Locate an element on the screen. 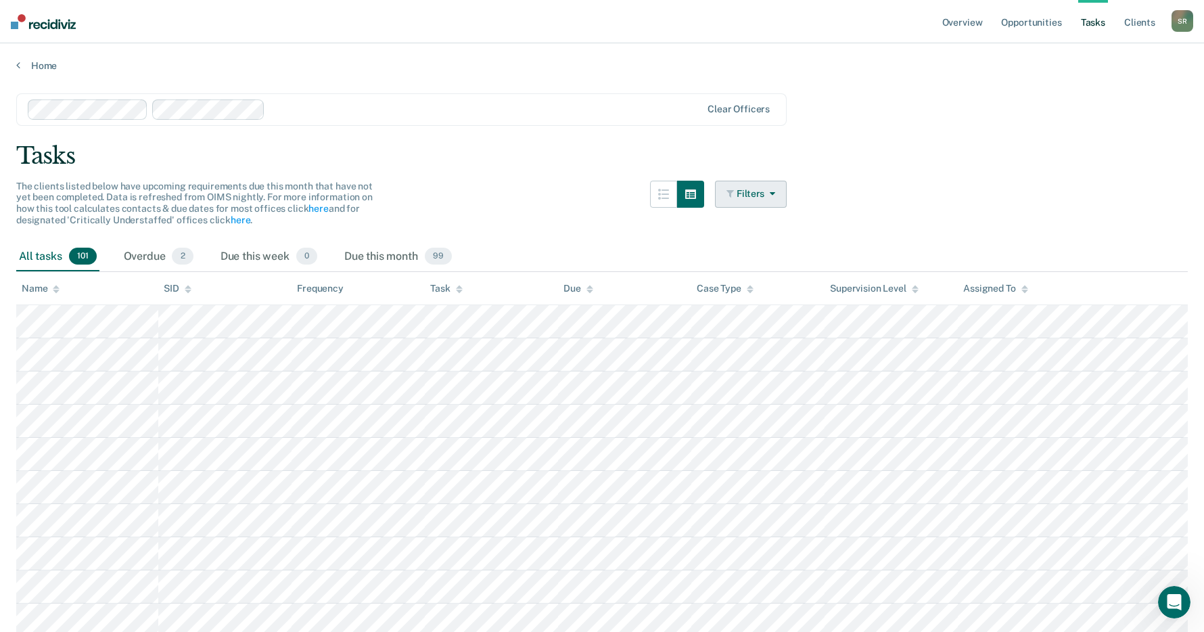 The image size is (1204, 632). div: Due this week0 is located at coordinates (269, 257).